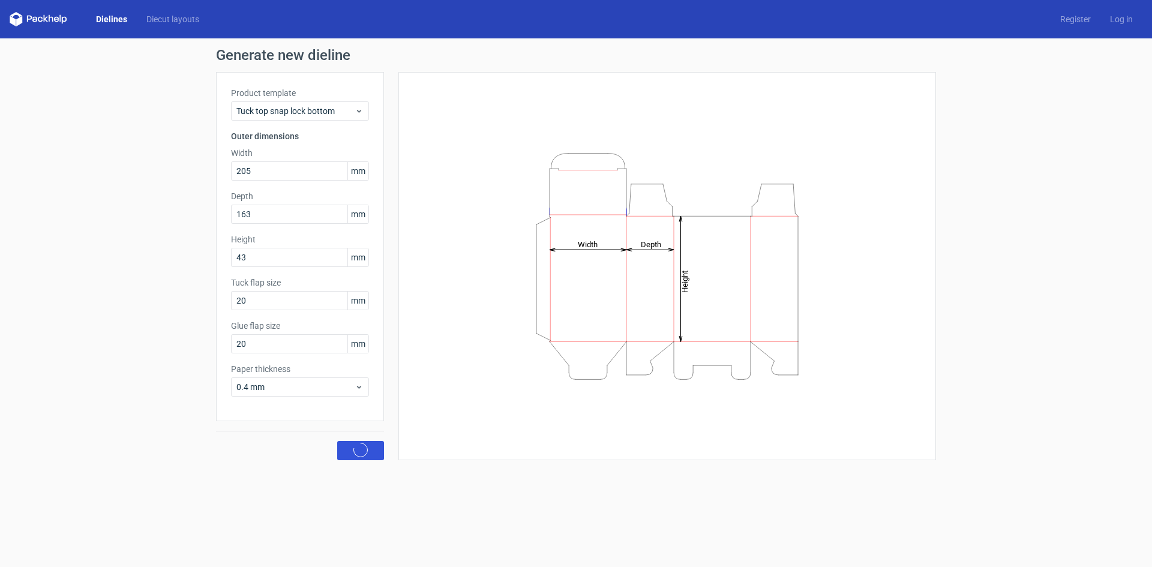 Image resolution: width=1152 pixels, height=567 pixels. Describe the element at coordinates (112, 19) in the screenshot. I see `a: Dielines` at that location.